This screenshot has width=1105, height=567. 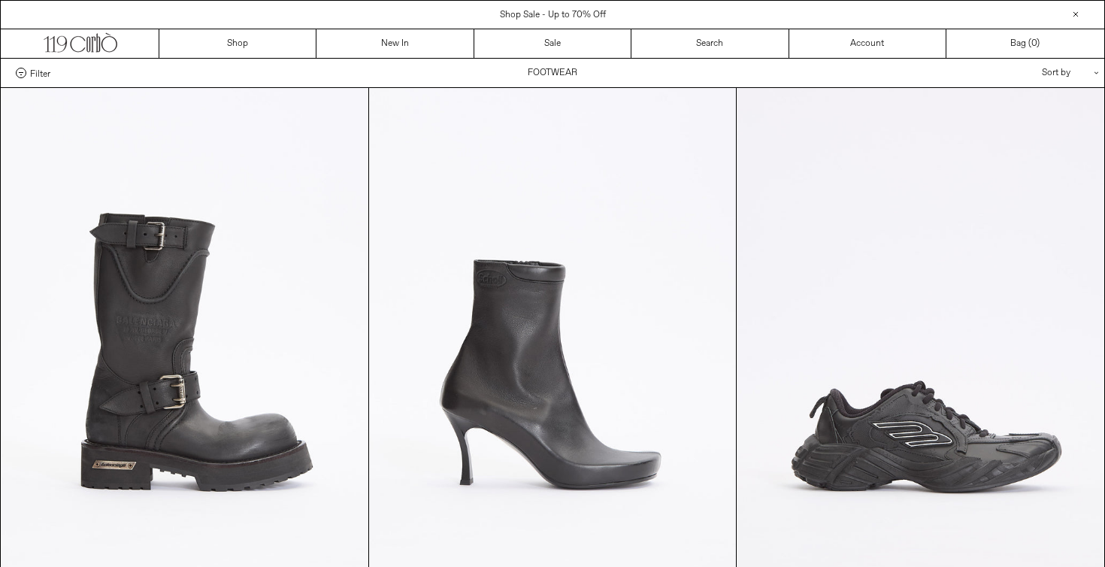 I want to click on a: Bag (), so click(x=1025, y=44).